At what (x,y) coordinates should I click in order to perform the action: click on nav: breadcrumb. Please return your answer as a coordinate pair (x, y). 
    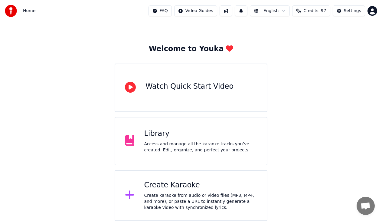
    Looking at the image, I should click on (29, 11).